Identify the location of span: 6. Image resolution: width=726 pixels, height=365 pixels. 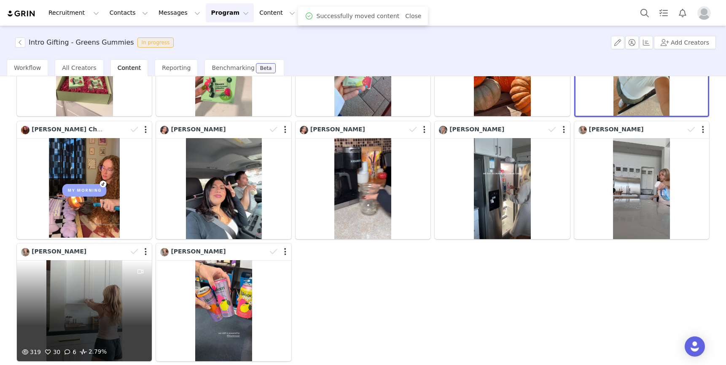
(69, 352).